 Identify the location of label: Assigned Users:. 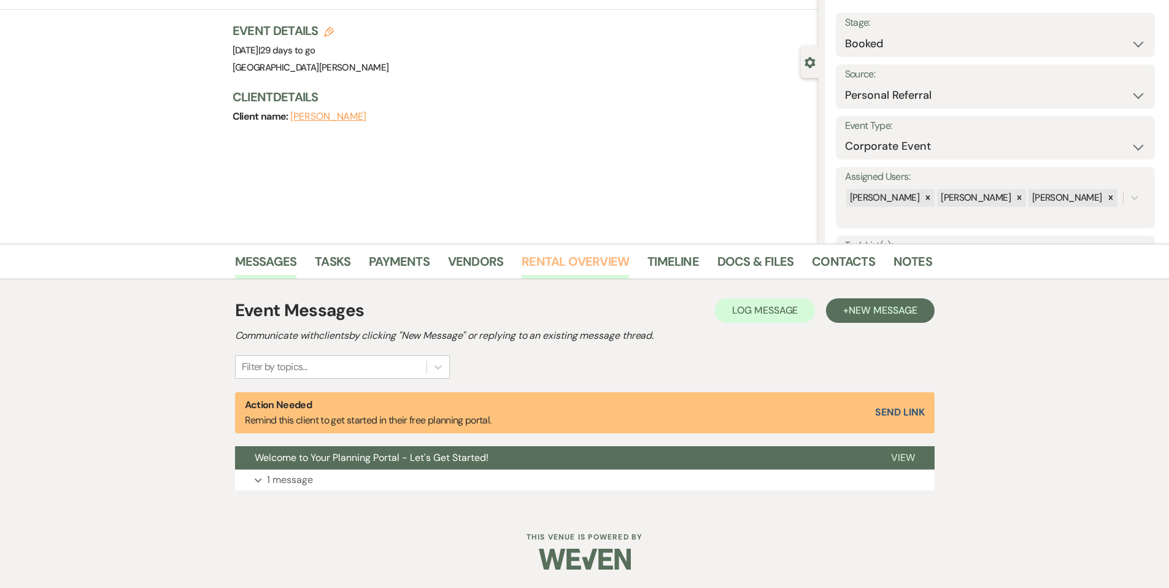
(995, 177).